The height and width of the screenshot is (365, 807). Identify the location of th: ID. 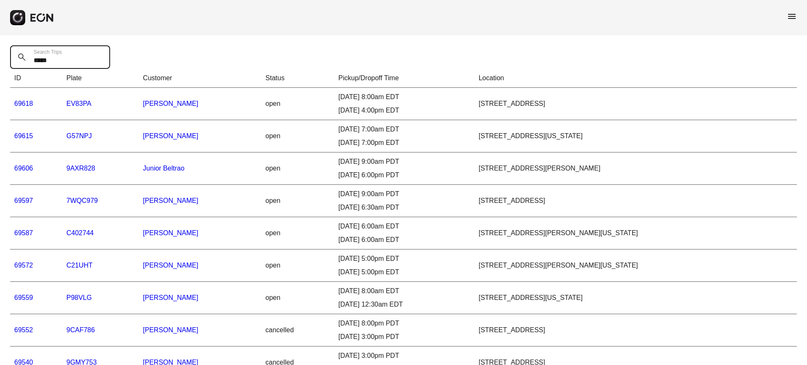
(36, 78).